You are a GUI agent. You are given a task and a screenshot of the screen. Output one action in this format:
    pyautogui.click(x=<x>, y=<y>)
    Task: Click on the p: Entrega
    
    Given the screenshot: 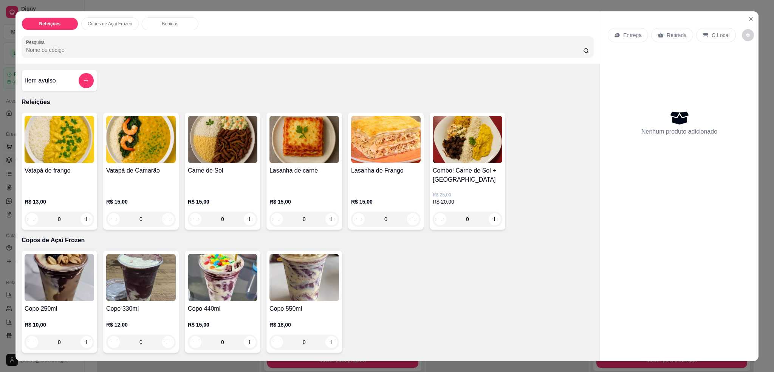 What is the action you would take?
    pyautogui.click(x=632, y=35)
    